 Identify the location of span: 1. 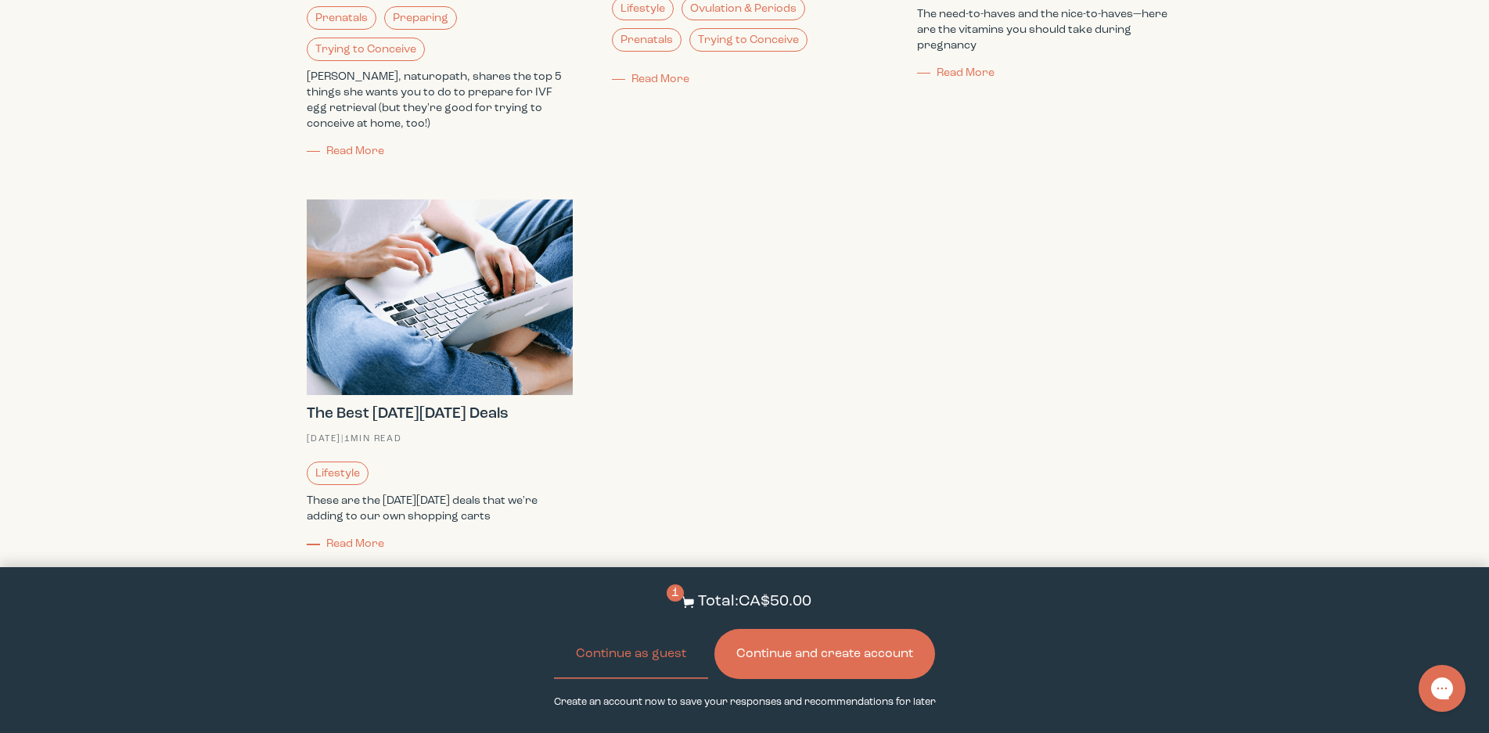
(675, 593).